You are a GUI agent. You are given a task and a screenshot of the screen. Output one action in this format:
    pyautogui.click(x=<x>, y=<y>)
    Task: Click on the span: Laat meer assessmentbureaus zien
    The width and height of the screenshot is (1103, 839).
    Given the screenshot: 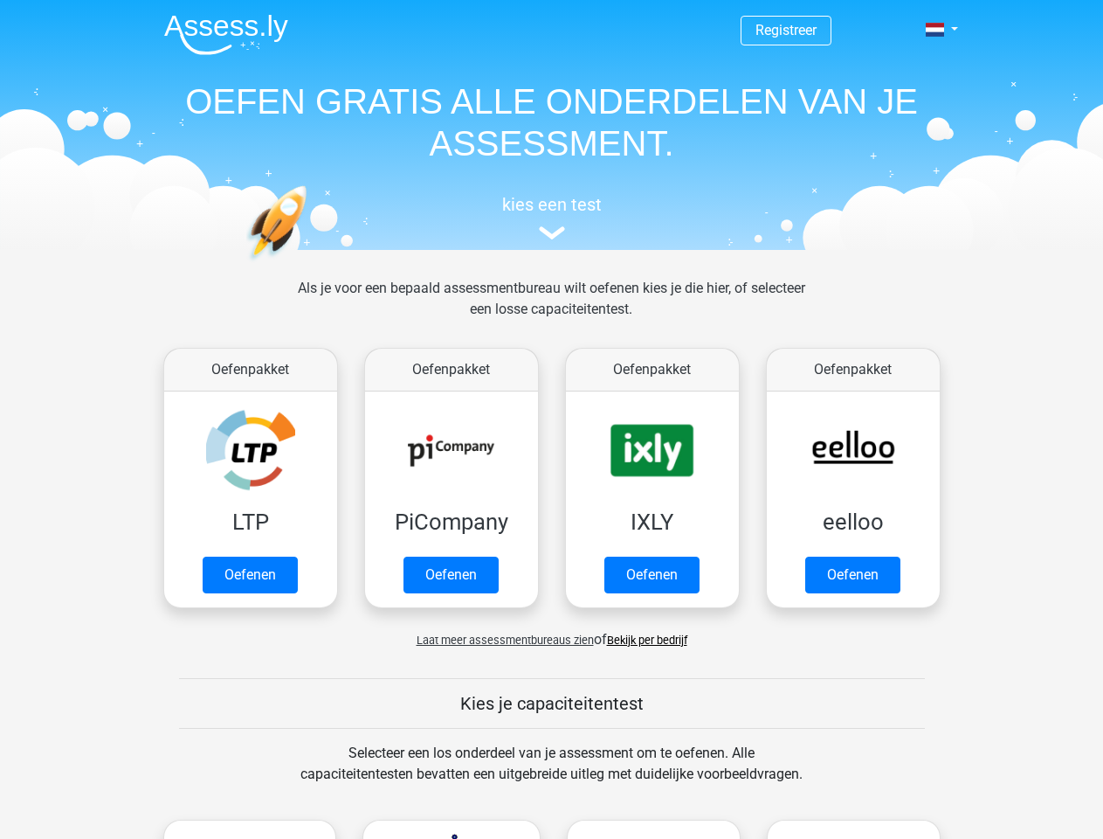 What is the action you would take?
    pyautogui.click(x=505, y=639)
    